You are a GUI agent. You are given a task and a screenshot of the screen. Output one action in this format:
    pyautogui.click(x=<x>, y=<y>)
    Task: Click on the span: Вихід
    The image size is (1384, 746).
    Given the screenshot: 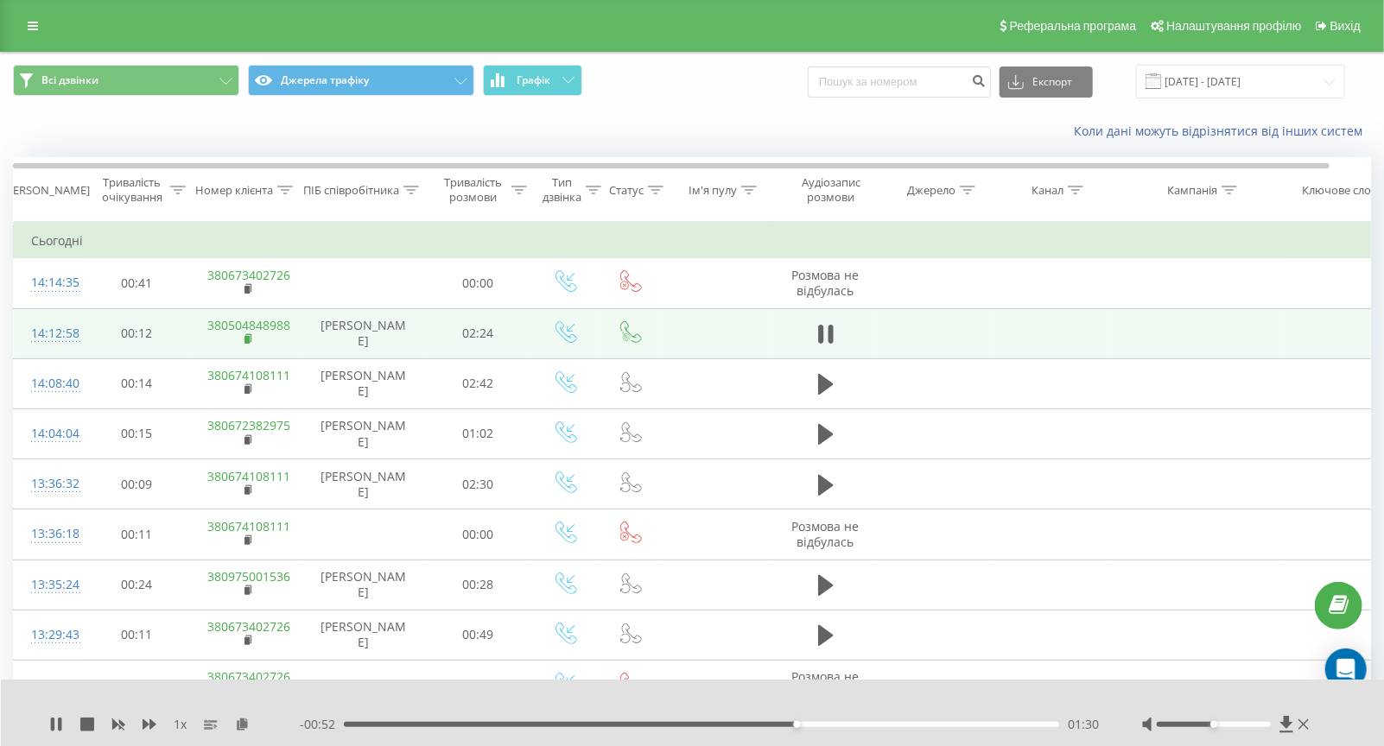 What is the action you would take?
    pyautogui.click(x=1345, y=26)
    